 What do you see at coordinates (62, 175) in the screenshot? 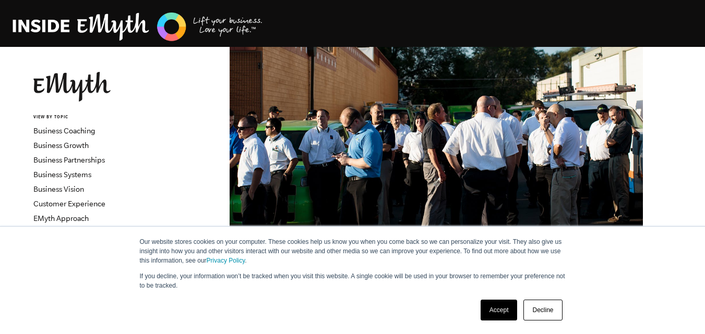
I see `a: Business Systems` at bounding box center [62, 175].